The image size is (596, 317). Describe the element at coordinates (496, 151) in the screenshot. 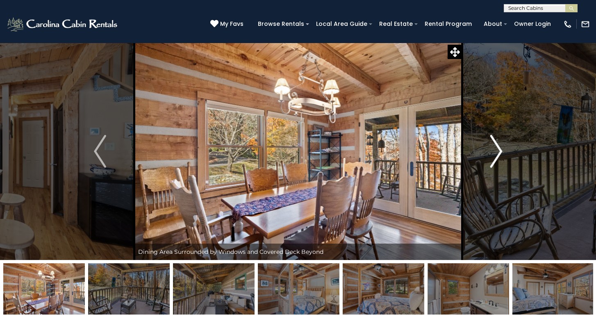

I see `button: Next` at that location.